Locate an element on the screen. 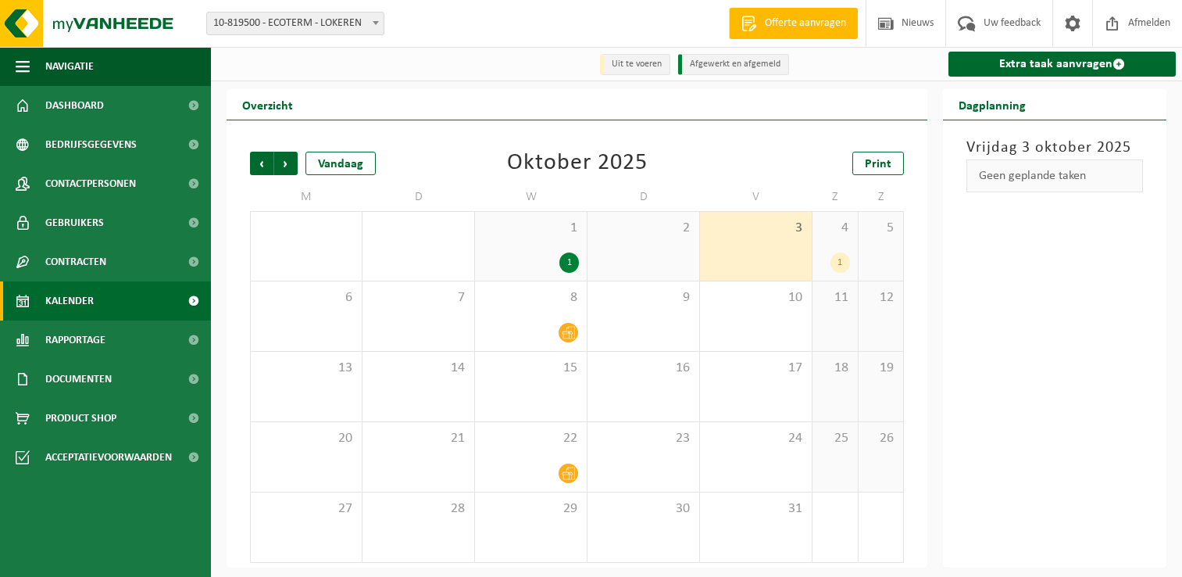 The image size is (1182, 577). li: Uit te voeren is located at coordinates (635, 64).